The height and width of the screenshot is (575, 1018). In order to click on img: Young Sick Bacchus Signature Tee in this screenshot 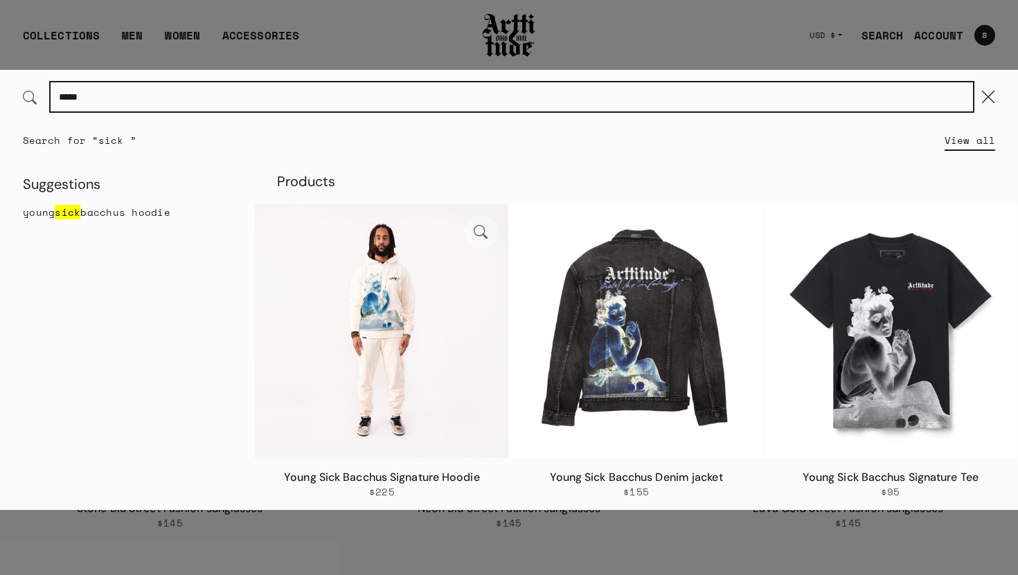, I will do `click(890, 331)`.